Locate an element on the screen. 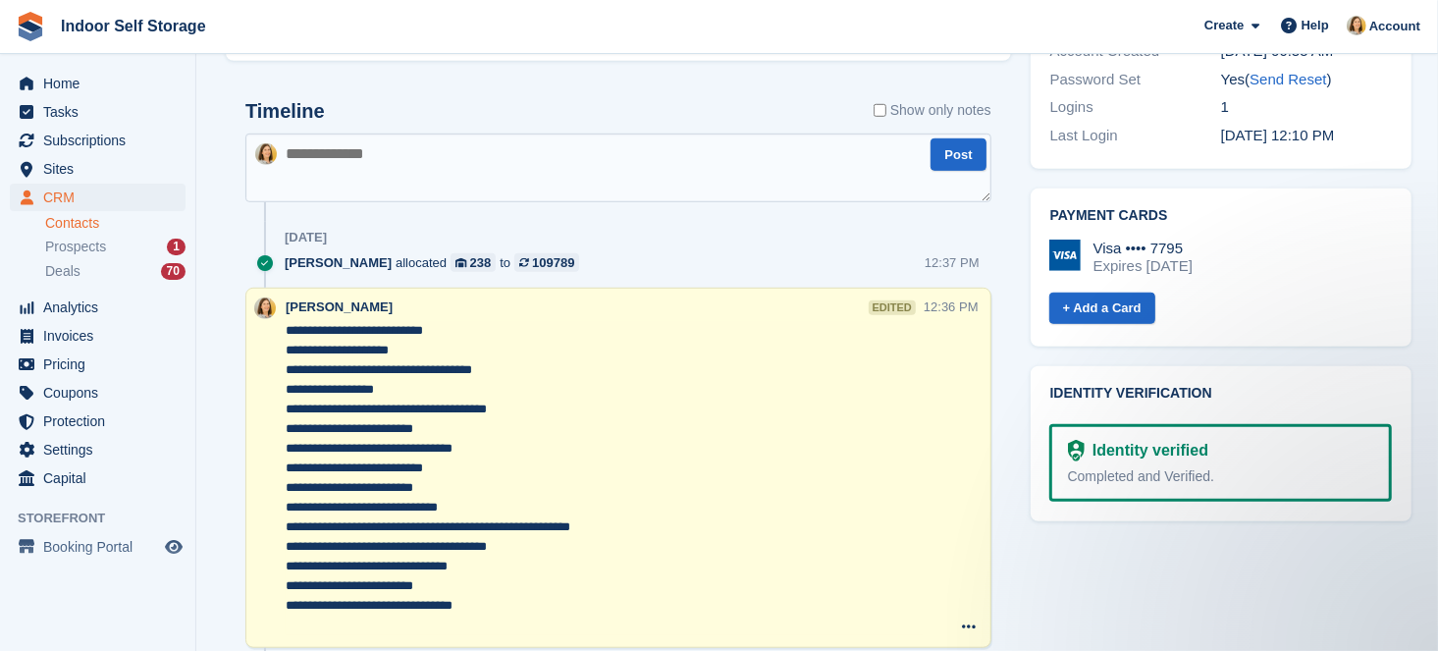  span: Subscriptions is located at coordinates (102, 140).